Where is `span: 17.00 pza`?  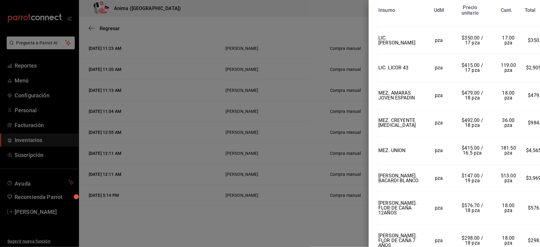
span: 17.00 pza is located at coordinates (509, 40).